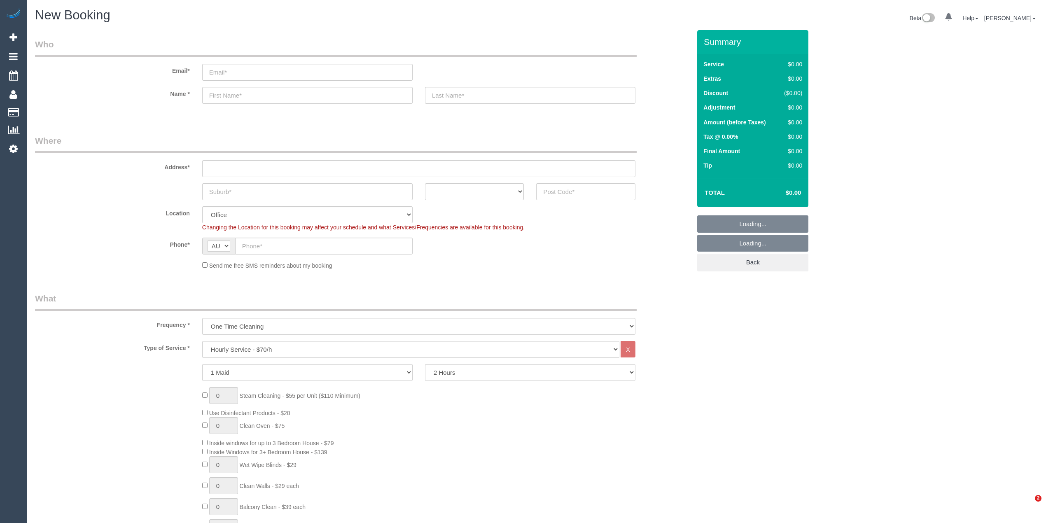  What do you see at coordinates (928, 19) in the screenshot?
I see `img: New interface` at bounding box center [928, 19].